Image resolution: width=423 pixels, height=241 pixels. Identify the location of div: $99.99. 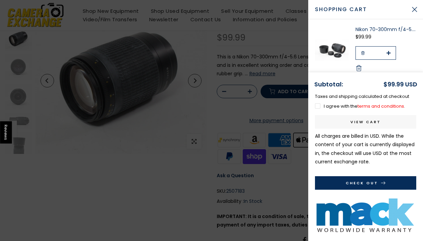
(386, 37).